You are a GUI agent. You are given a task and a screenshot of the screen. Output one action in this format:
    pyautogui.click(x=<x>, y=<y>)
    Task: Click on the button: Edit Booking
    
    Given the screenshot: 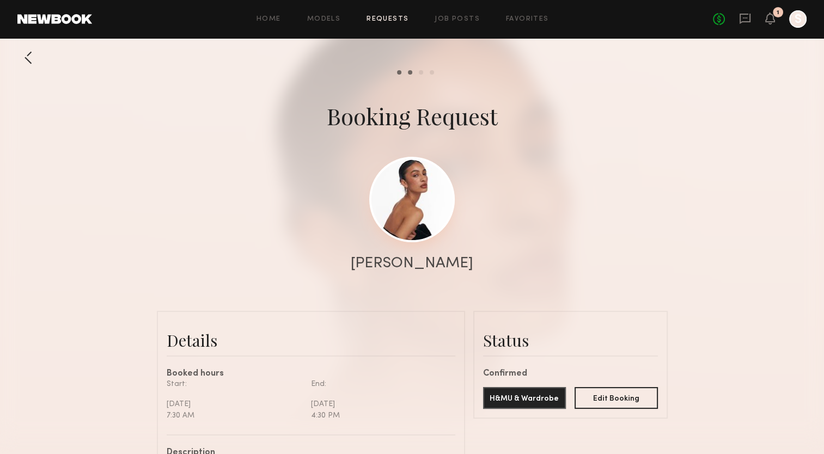 What is the action you would take?
    pyautogui.click(x=616, y=398)
    